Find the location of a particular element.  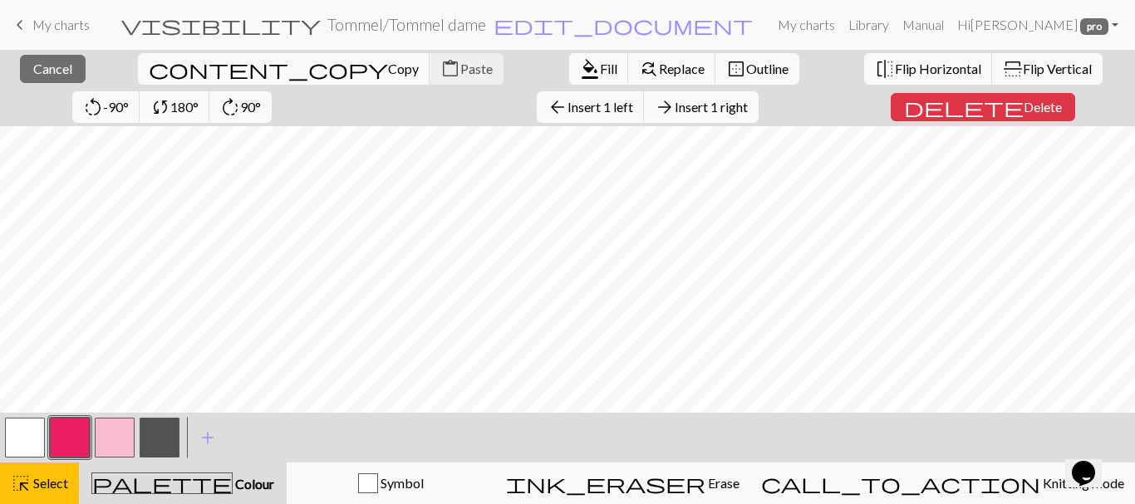

button: Flip Horizontal is located at coordinates (928, 69).